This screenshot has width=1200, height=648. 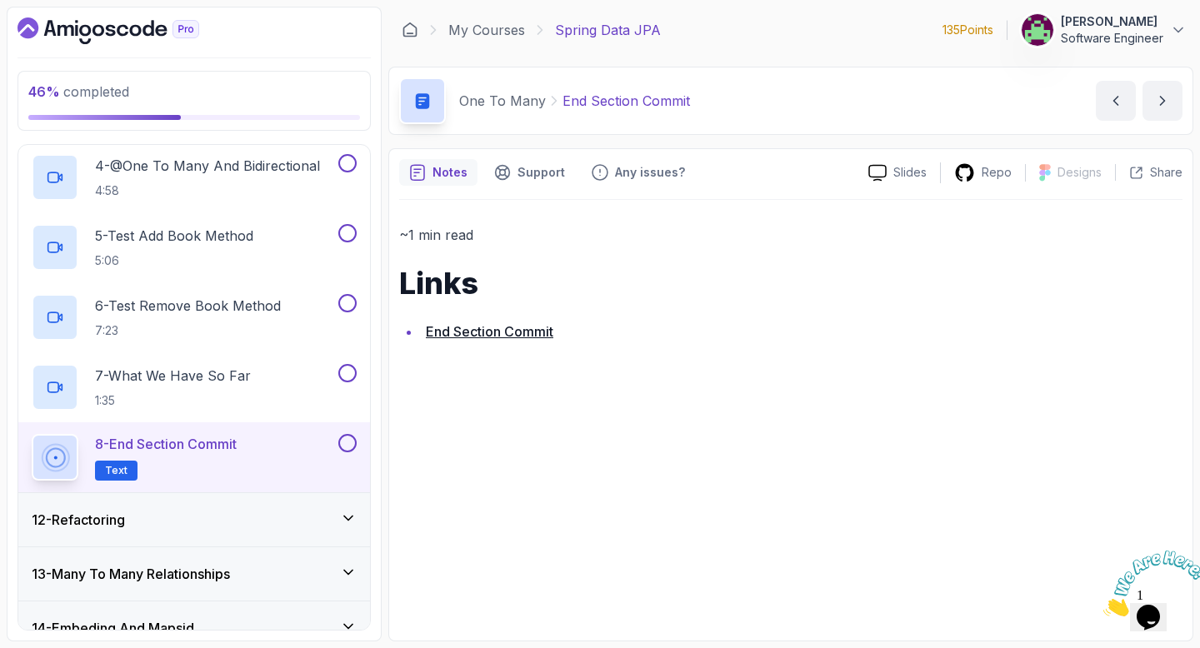 What do you see at coordinates (194, 520) in the screenshot?
I see `button: 12-Refactoring` at bounding box center [194, 520].